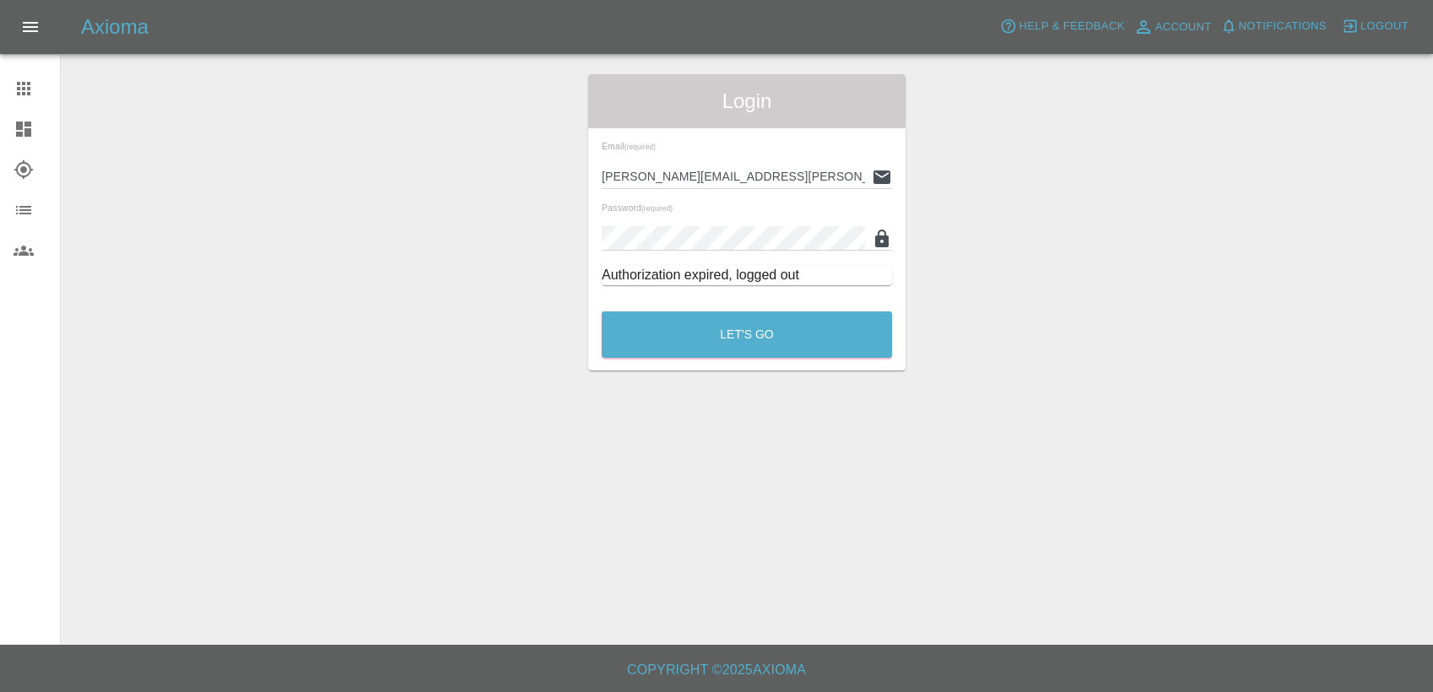  Describe the element at coordinates (1071, 26) in the screenshot. I see `span: Help & Feedback` at that location.